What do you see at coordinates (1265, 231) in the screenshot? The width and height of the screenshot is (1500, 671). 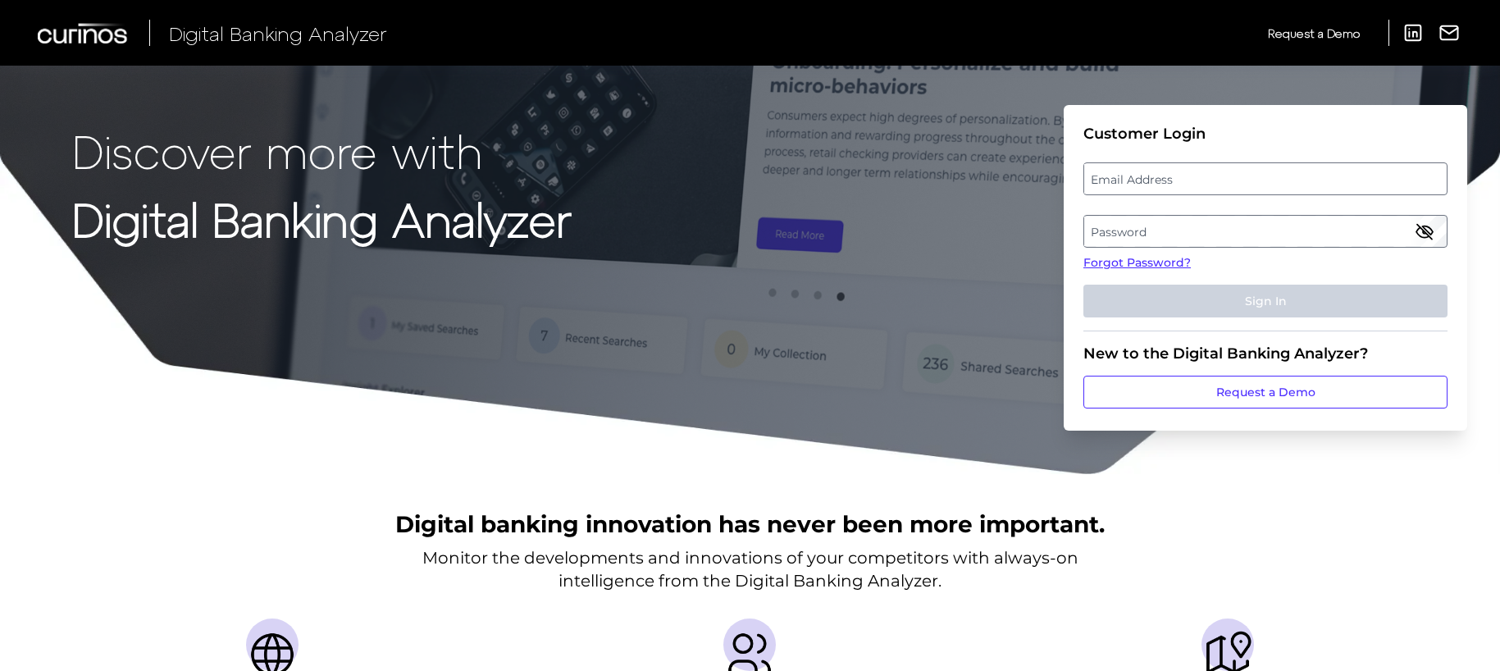 I see `label: Password` at bounding box center [1265, 231].